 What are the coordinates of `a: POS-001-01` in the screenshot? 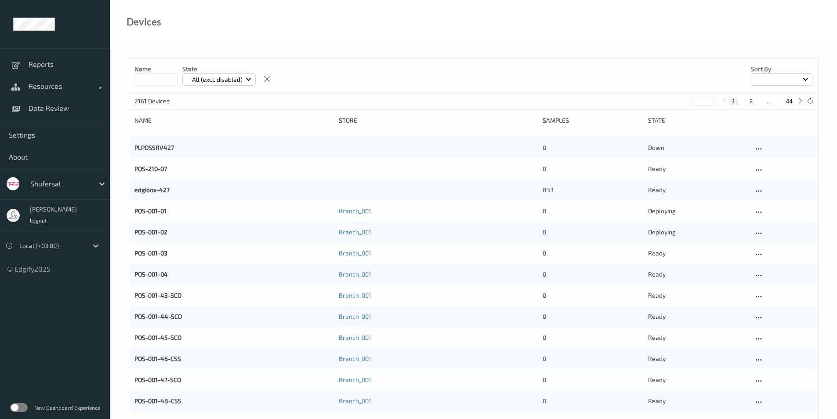 It's located at (150, 211).